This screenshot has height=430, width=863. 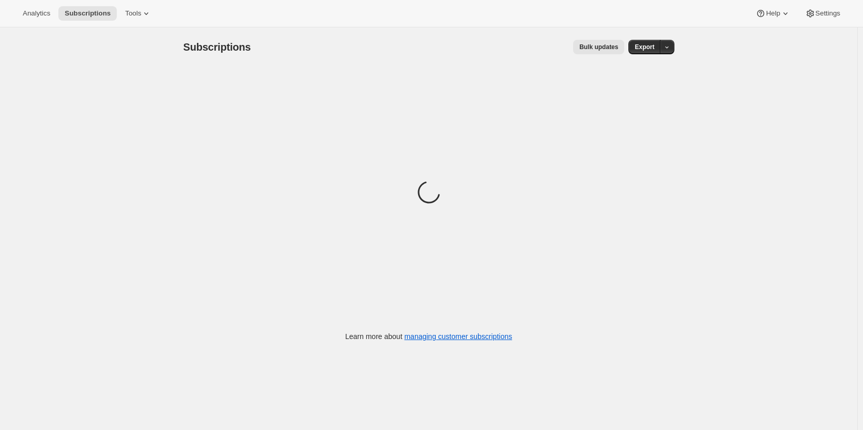 What do you see at coordinates (822, 13) in the screenshot?
I see `button: Settings` at bounding box center [822, 13].